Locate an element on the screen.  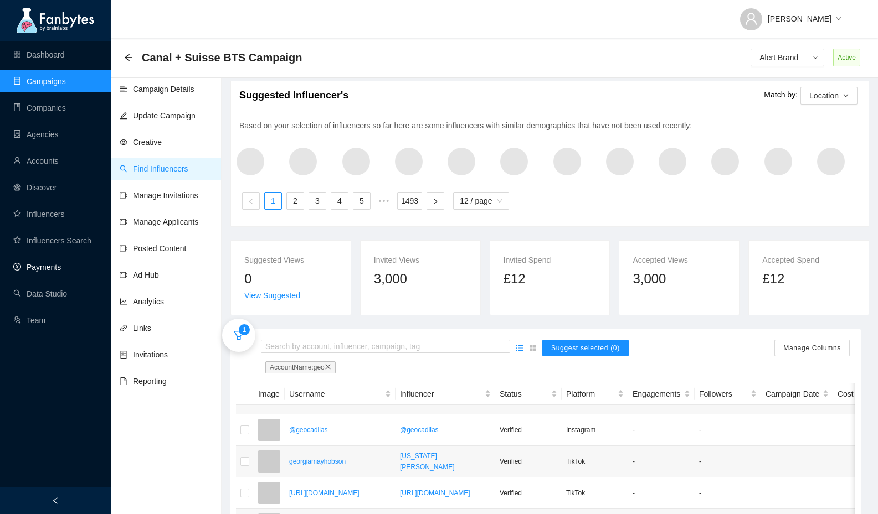
span: Influencer is located at coordinates (441, 394).